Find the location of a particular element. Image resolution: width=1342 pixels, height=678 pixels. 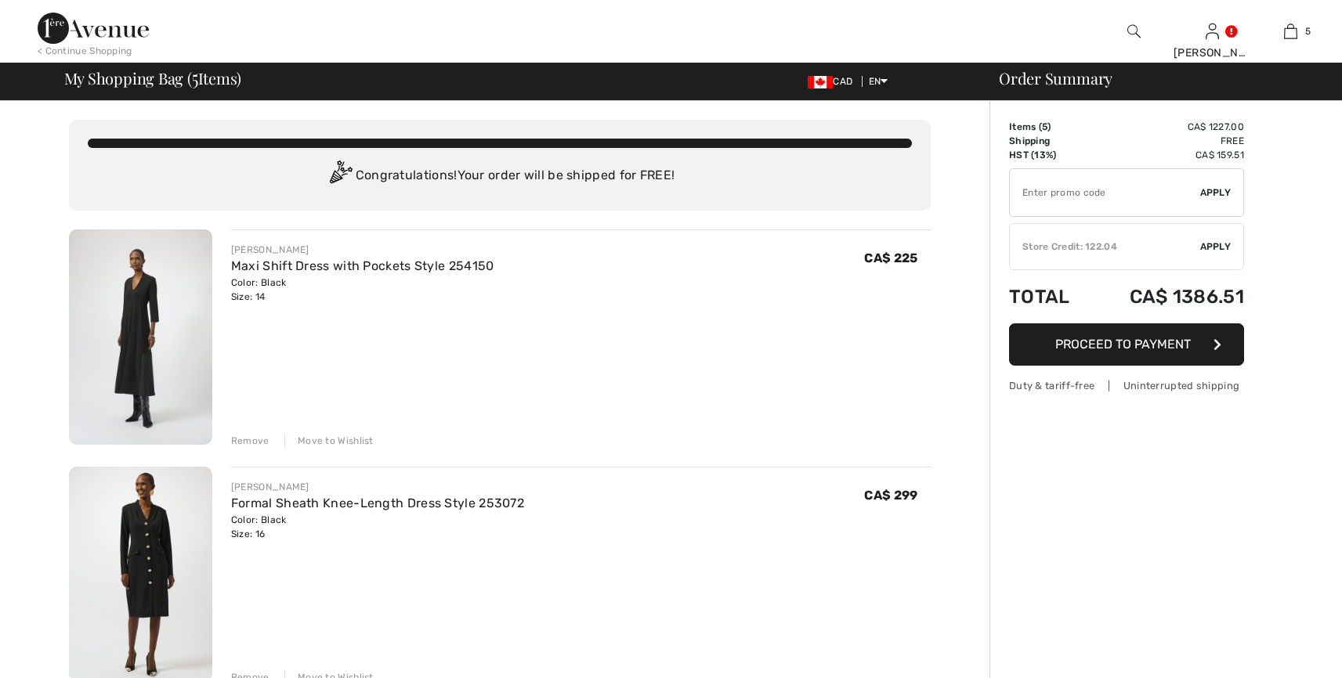

td: CA$ 1227.00 is located at coordinates (1167, 127).